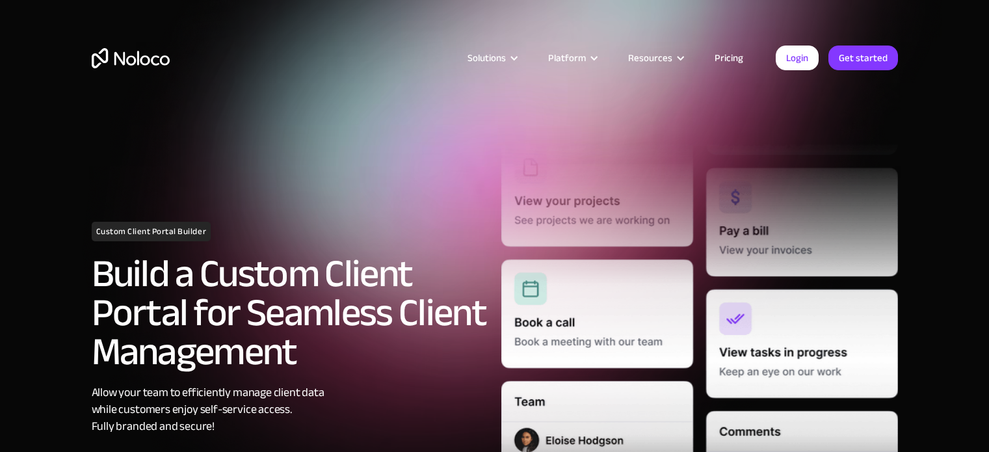 The height and width of the screenshot is (452, 989). What do you see at coordinates (131, 58) in the screenshot?
I see `a: home` at bounding box center [131, 58].